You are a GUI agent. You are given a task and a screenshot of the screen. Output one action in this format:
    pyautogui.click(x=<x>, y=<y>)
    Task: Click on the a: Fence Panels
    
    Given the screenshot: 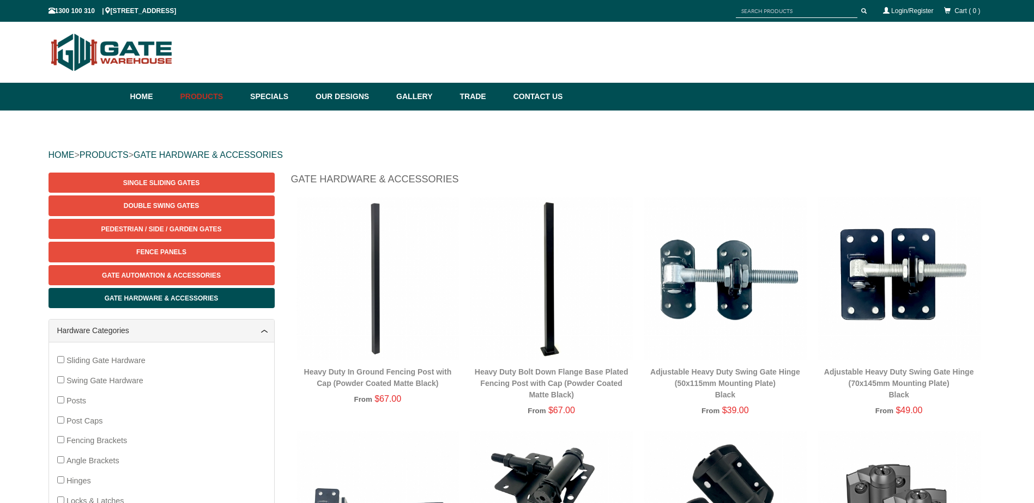 What is the action you would take?
    pyautogui.click(x=161, y=252)
    